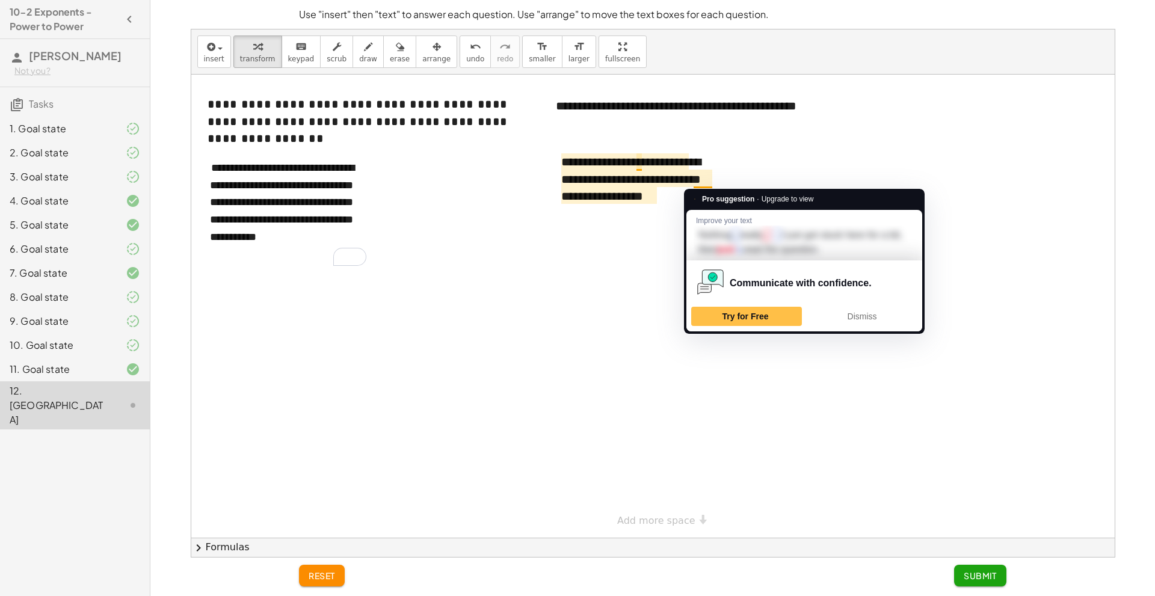 The image size is (1155, 596). Describe the element at coordinates (41, 104) in the screenshot. I see `span: Tasks` at that location.